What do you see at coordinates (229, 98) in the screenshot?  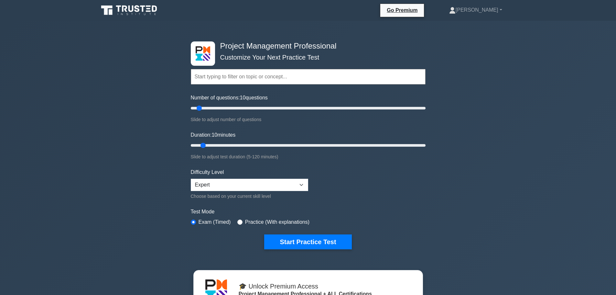 I see `label: Number of questions: questions` at bounding box center [229, 98].